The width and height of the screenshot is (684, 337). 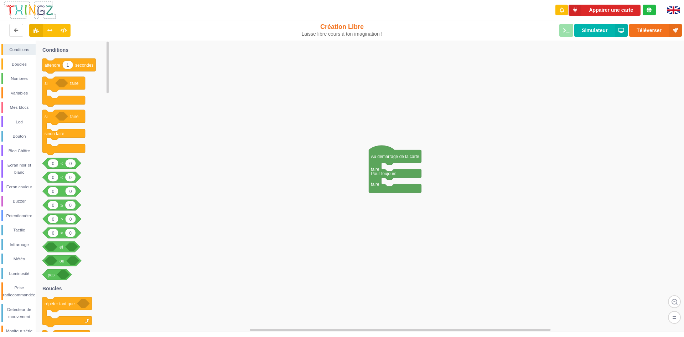 What do you see at coordinates (674, 10) in the screenshot?
I see `img: gb.png` at bounding box center [674, 10].